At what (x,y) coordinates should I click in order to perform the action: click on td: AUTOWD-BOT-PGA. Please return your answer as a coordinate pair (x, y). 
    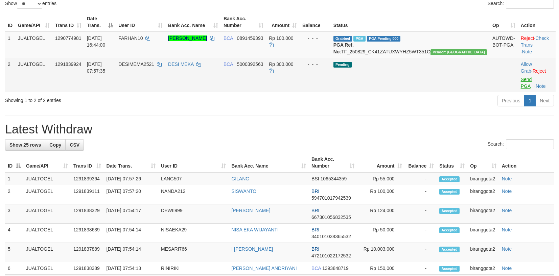
    Looking at the image, I should click on (504, 45).